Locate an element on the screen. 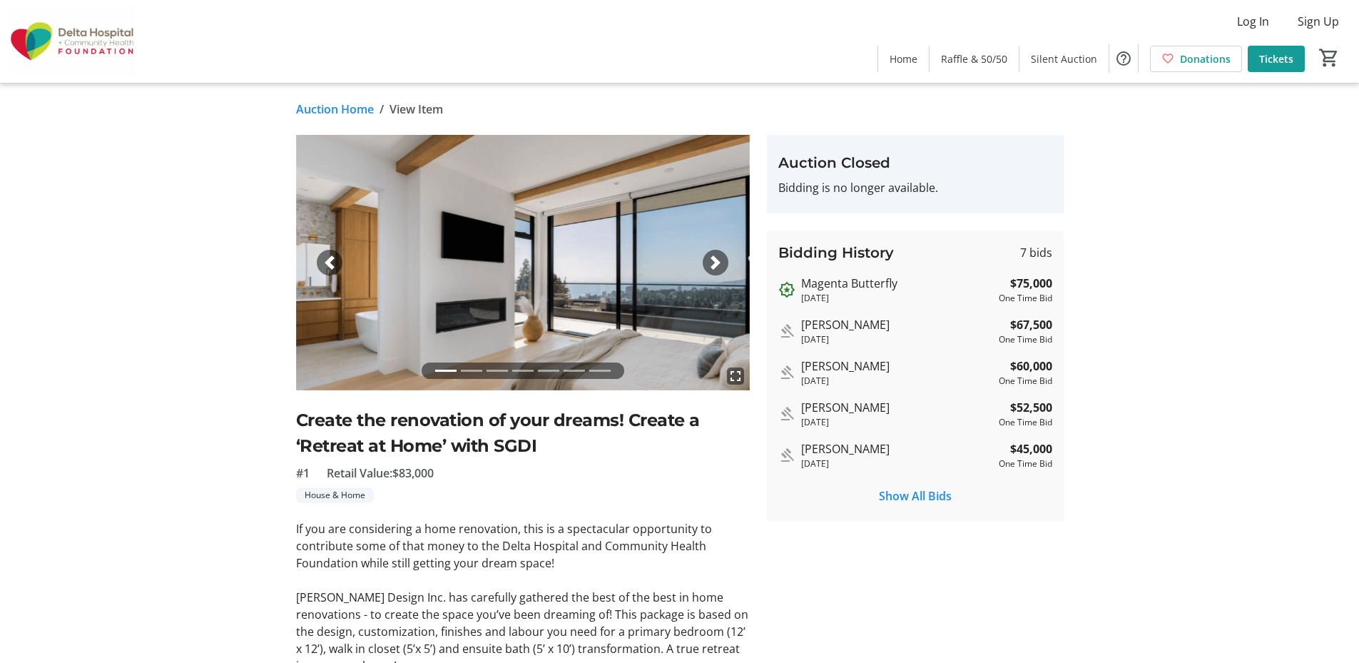 The height and width of the screenshot is (663, 1359). p: If you are considering a home renovation, this is a spectacular opportunity to contribute some of... is located at coordinates (523, 546).